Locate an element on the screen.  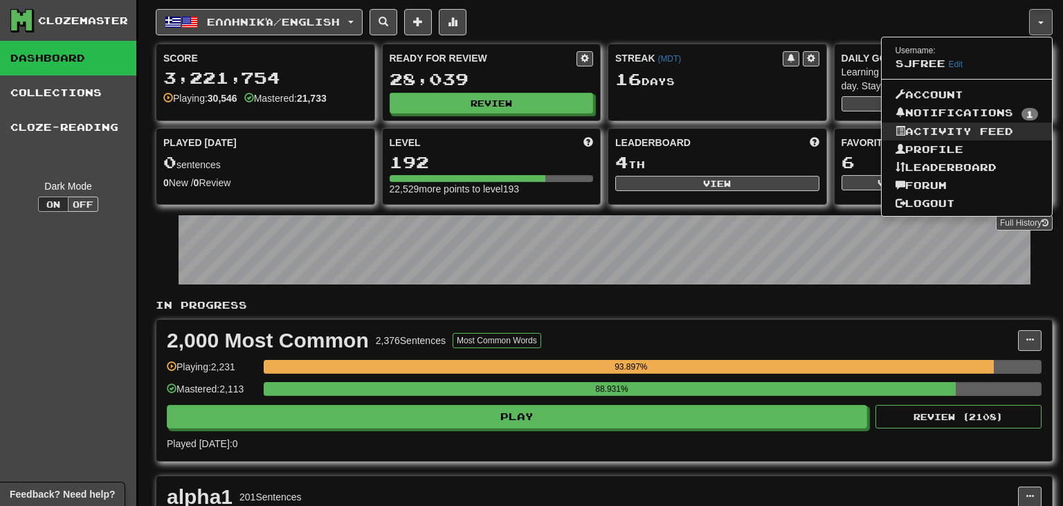
div: Mastered: is located at coordinates (285, 98).